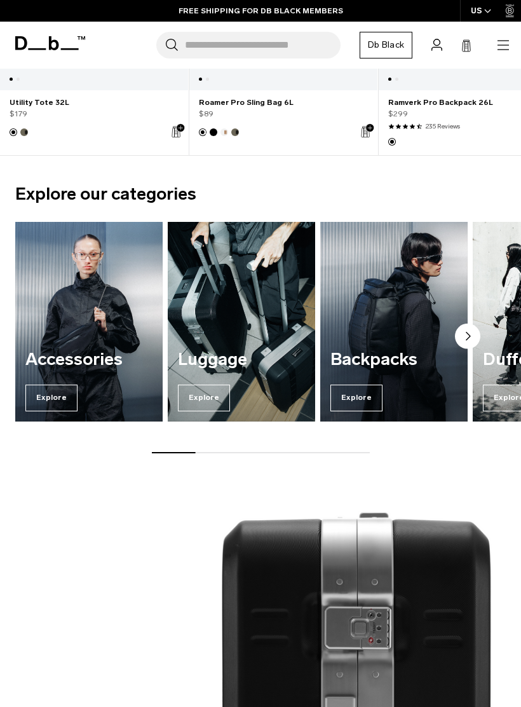 The height and width of the screenshot is (707, 521). Describe the element at coordinates (443, 126) in the screenshot. I see `a: 235 reviews` at that location.